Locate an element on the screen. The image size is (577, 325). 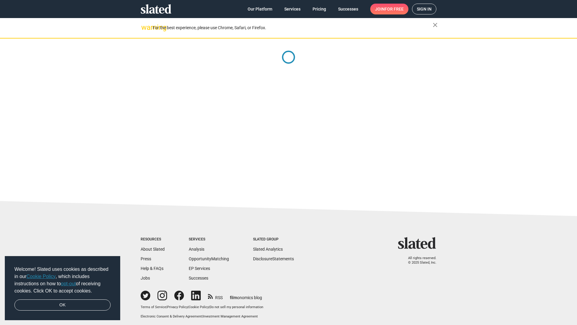
a: Investment Management Agreement is located at coordinates (230, 316).